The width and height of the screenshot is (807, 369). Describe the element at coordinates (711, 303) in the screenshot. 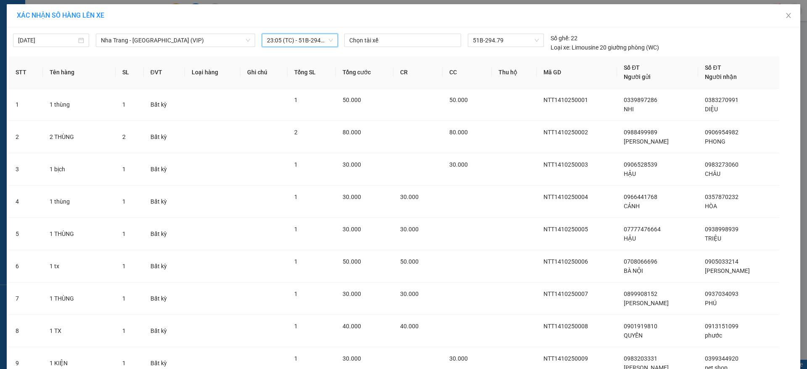

I see `span: PHÚ` at that location.